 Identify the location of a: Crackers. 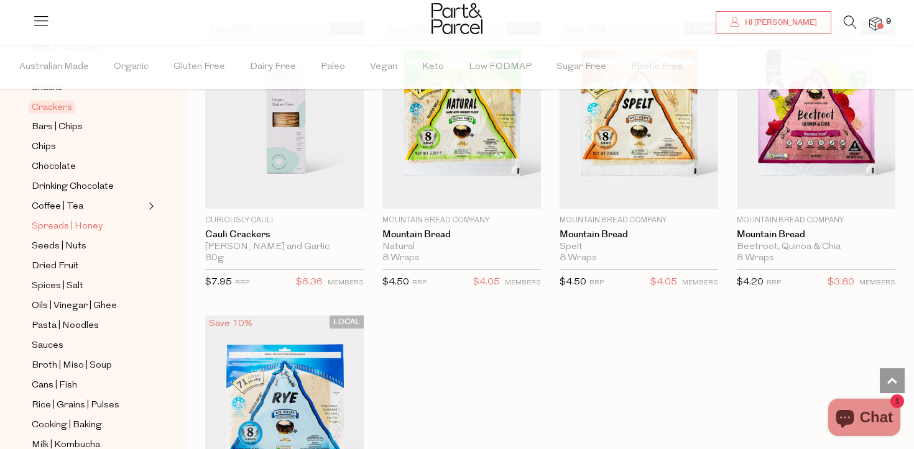
(88, 108).